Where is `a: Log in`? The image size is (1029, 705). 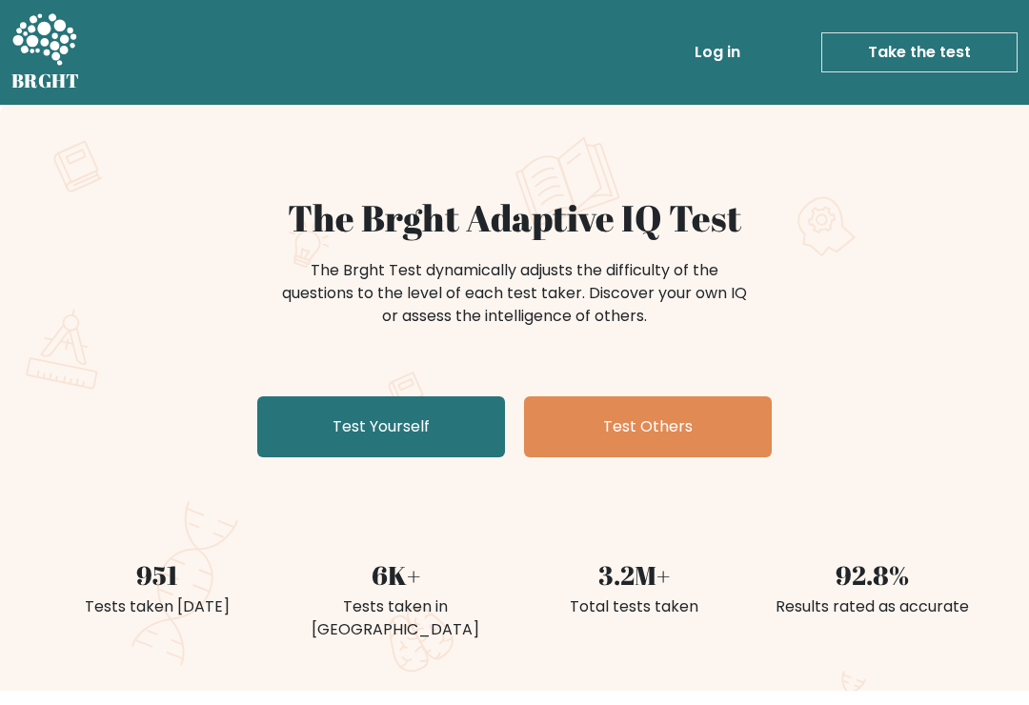 a: Log in is located at coordinates (718, 52).